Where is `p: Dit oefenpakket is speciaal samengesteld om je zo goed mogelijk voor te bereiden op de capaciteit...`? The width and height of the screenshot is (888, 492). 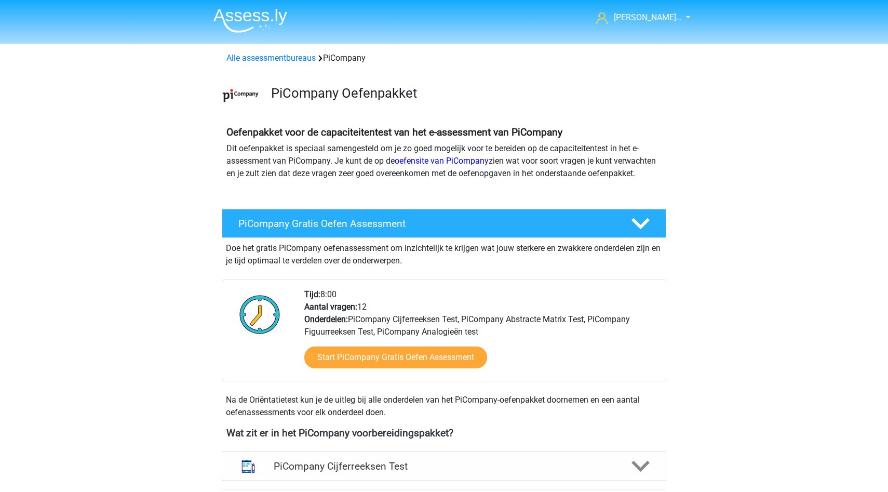
p: Dit oefenpakket is speciaal samengesteld om je zo goed mogelijk voor te bereiden op de capaciteit... is located at coordinates (444, 161).